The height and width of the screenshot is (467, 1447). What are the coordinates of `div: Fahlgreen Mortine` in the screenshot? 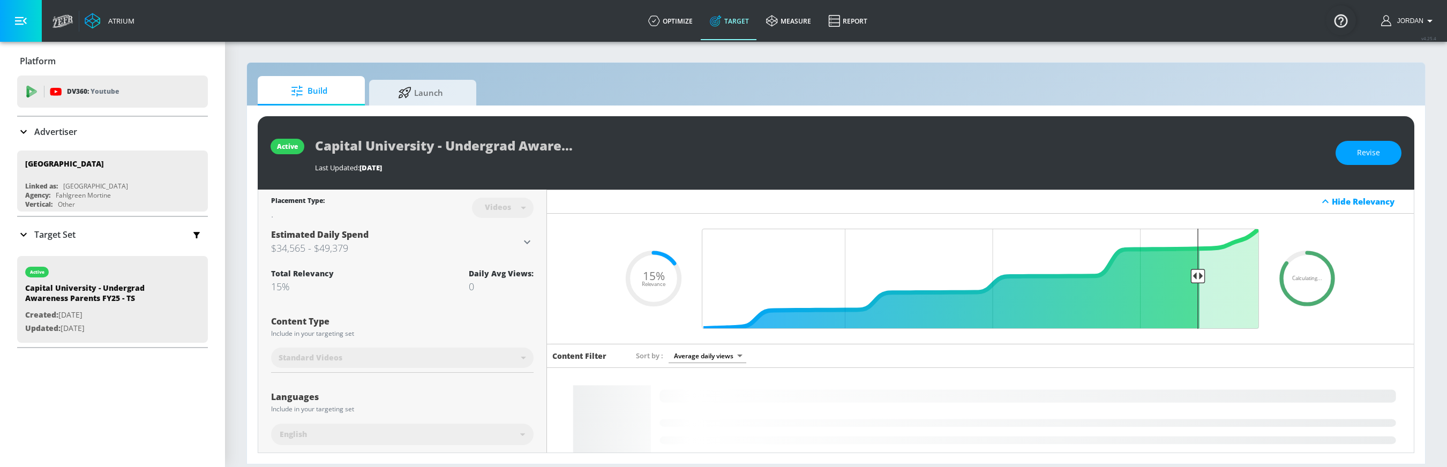 It's located at (83, 195).